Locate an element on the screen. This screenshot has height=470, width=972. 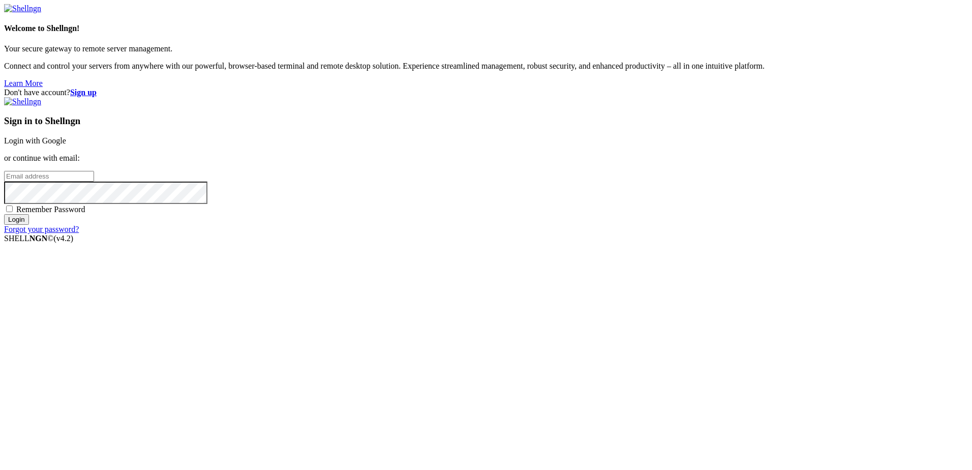
b: NGN is located at coordinates (39, 238).